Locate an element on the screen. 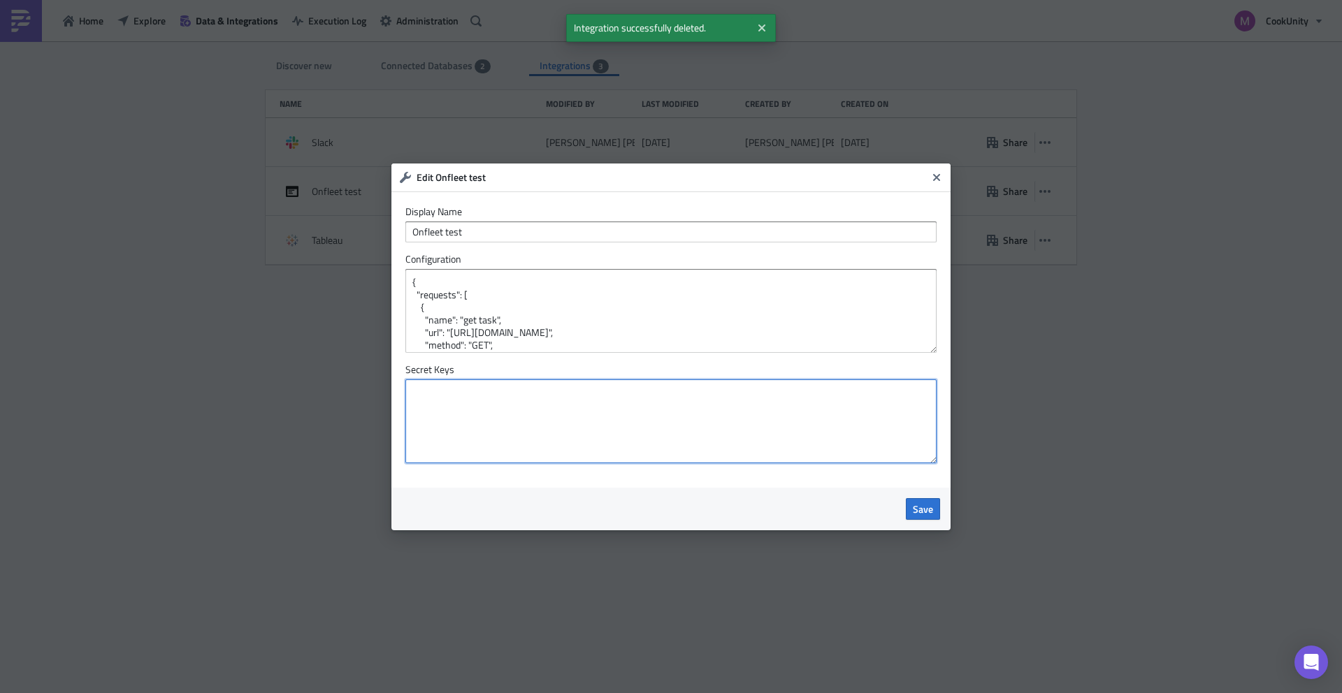 This screenshot has width=1342, height=693. label: Display Name is located at coordinates (671, 212).